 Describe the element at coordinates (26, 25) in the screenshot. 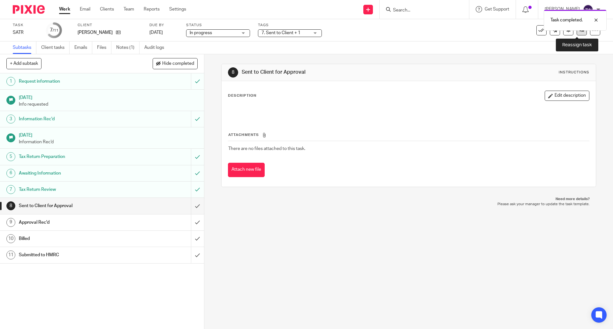

I see `label: Task` at that location.